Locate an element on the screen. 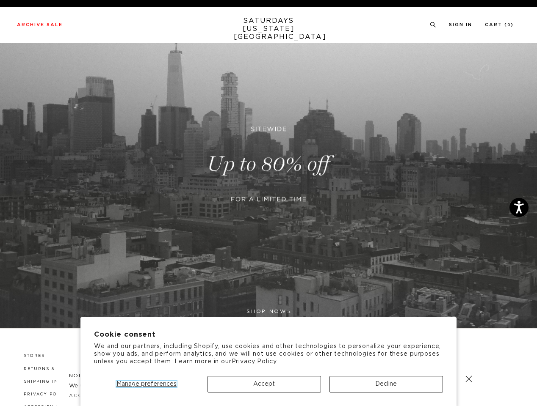  button: Accept is located at coordinates (264, 384).